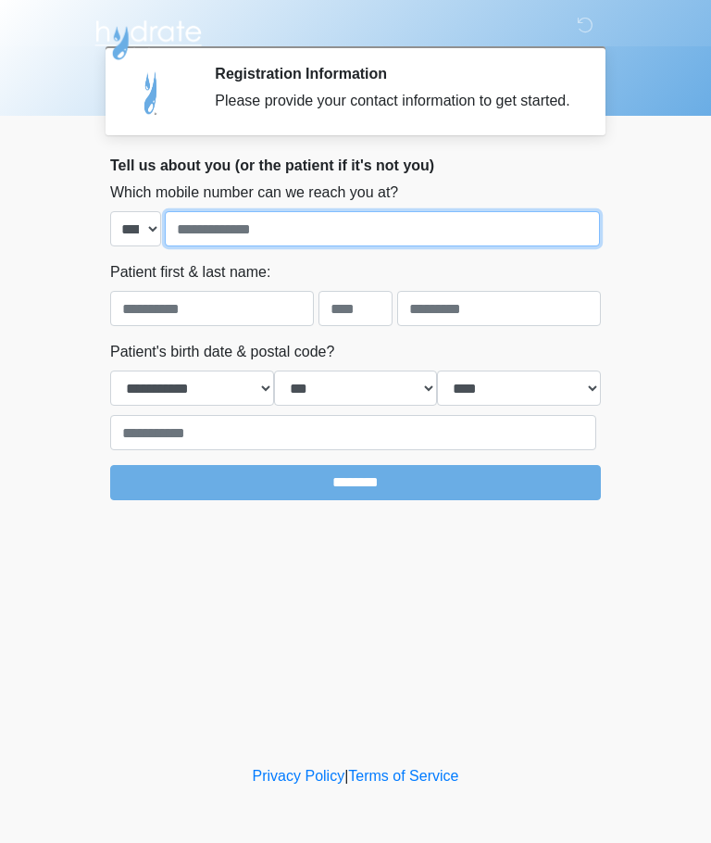 This screenshot has height=843, width=711. I want to click on label: Patient's birth date & postal code?, so click(222, 352).